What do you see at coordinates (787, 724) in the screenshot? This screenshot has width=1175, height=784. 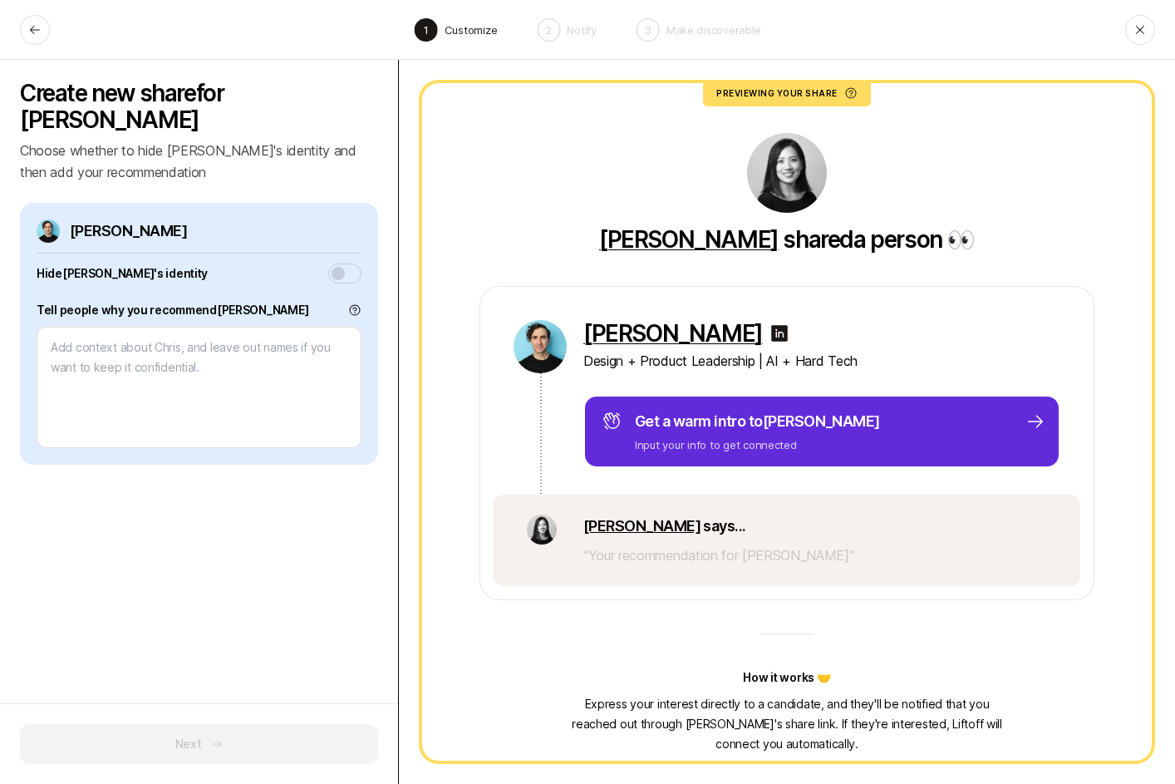 I see `p: Express your interest directly to a candidate, and they'll be notified that you reached out throu...` at bounding box center [787, 724].